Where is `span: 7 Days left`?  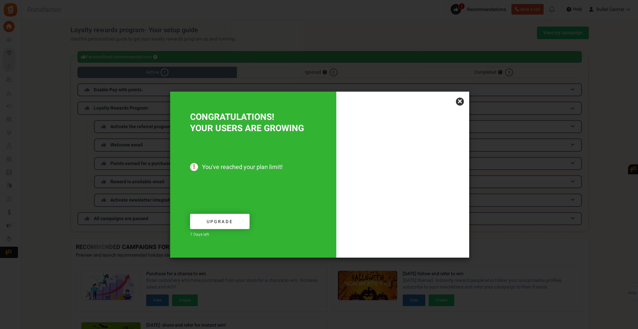
span: 7 Days left is located at coordinates (199, 235).